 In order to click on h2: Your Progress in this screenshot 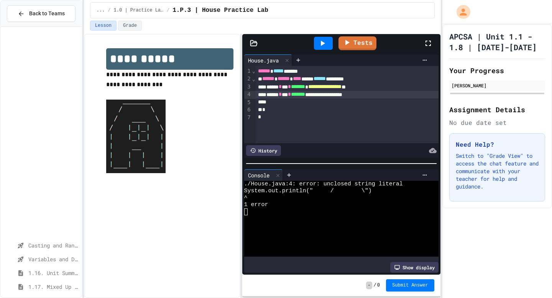, I will do `click(497, 71)`.